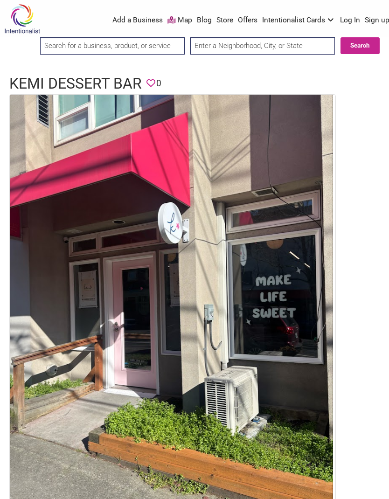 This screenshot has height=499, width=389. What do you see at coordinates (299, 21) in the screenshot?
I see `li: Intentionalist Cards` at bounding box center [299, 21].